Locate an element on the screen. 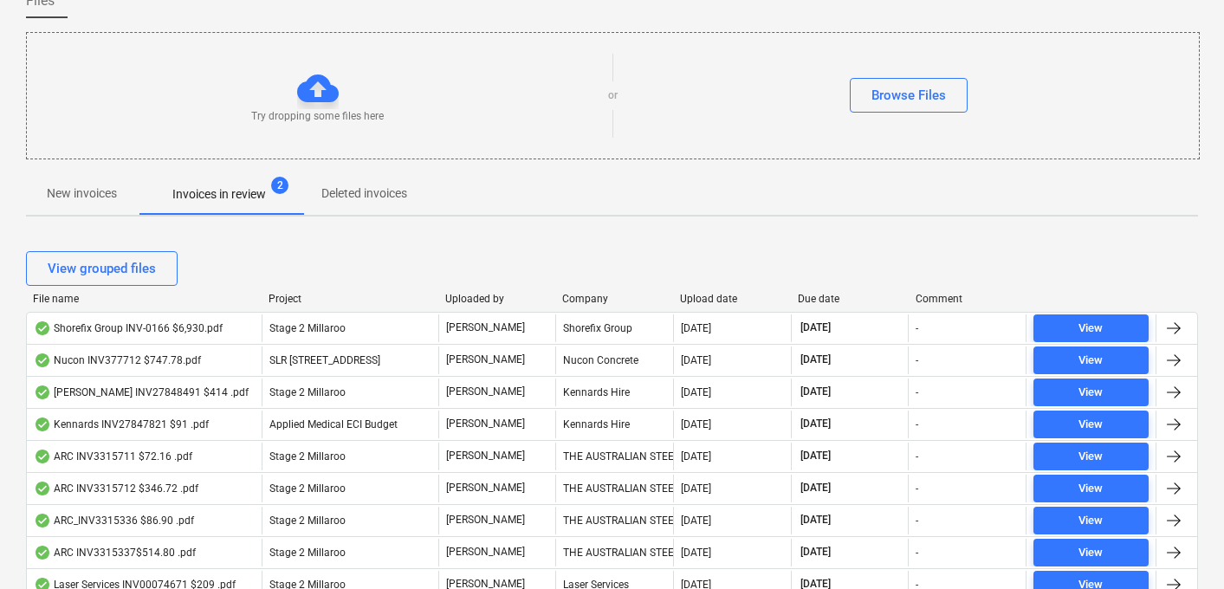 Image resolution: width=1224 pixels, height=589 pixels. div: Nucon INV377712 $747.78.pdf is located at coordinates (117, 360).